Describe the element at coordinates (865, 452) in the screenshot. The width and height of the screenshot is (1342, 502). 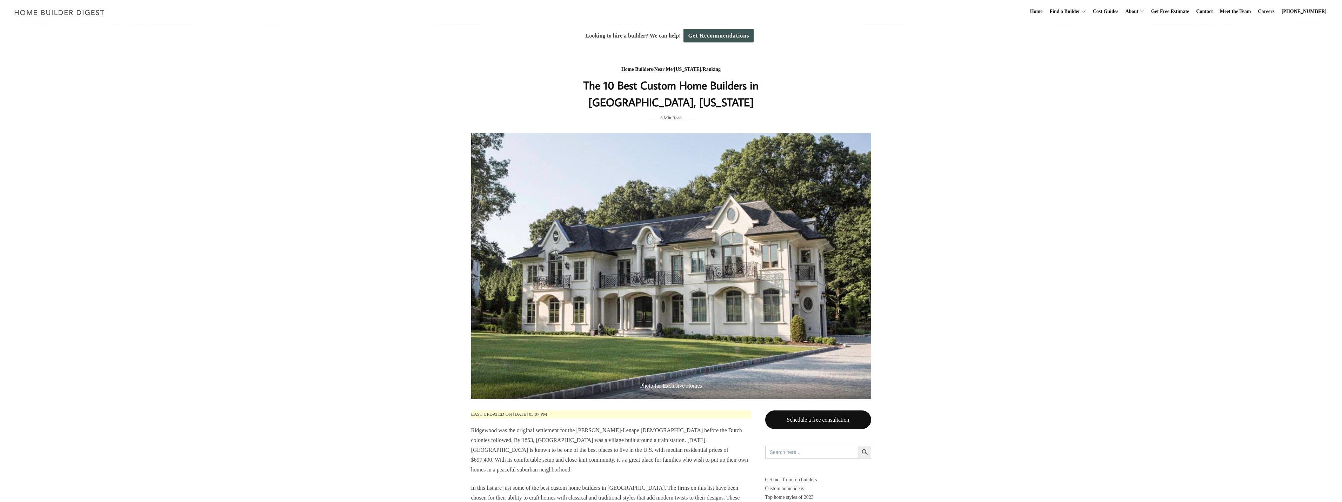
I see `svg: Search` at that location.